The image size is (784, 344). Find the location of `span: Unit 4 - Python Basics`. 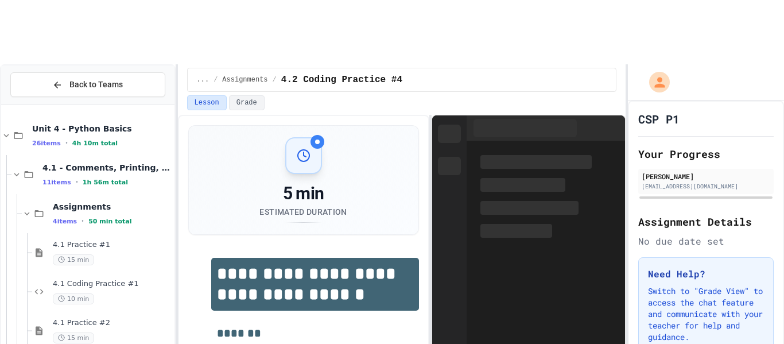

span: Unit 4 - Python Basics is located at coordinates (102, 129).